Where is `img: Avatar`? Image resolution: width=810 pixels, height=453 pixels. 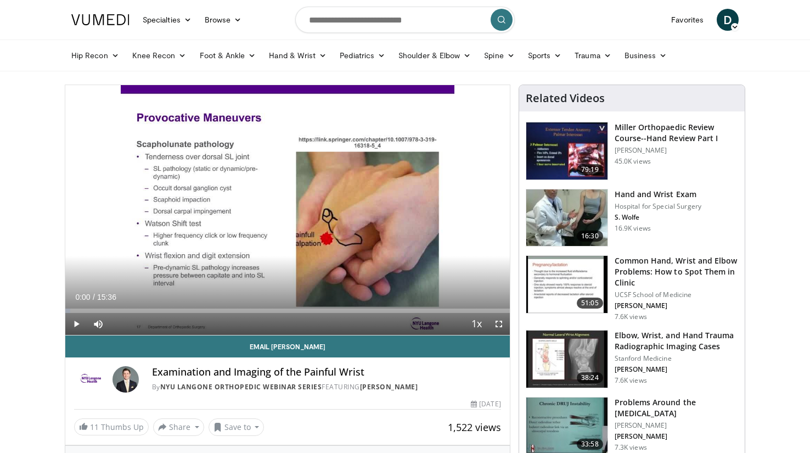 img: Avatar is located at coordinates (126, 379).